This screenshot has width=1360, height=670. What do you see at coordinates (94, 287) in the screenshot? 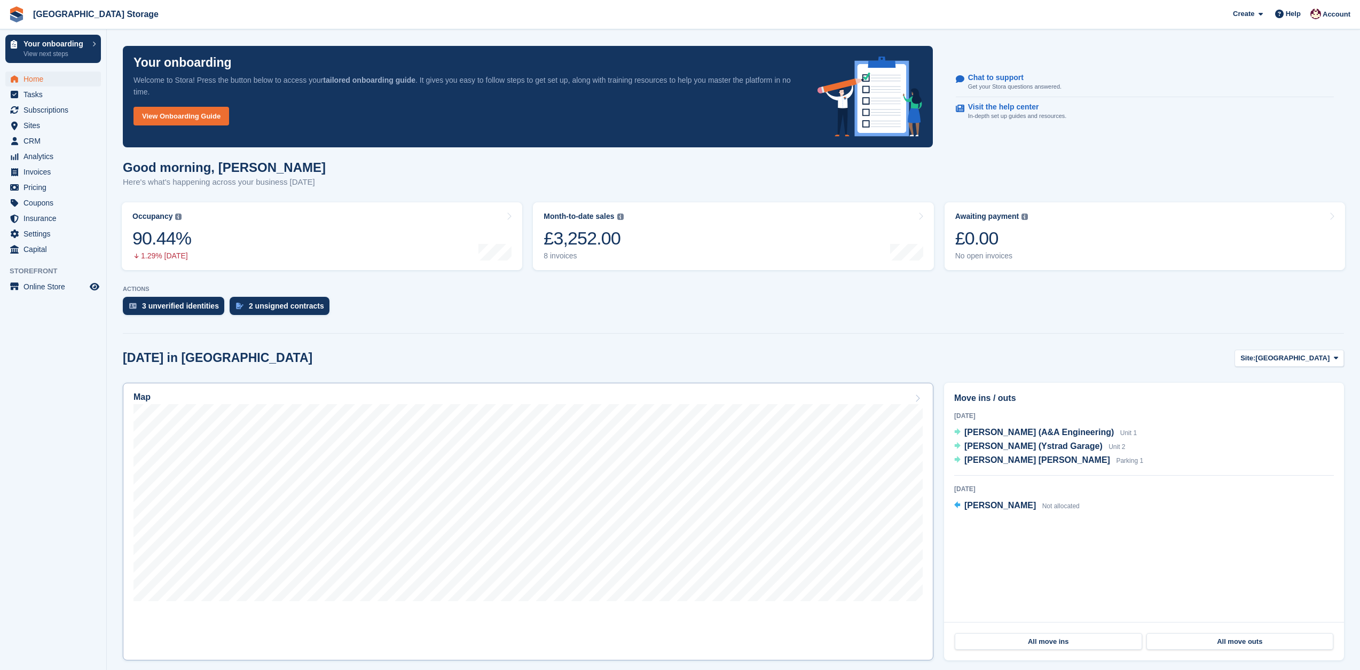
I see `a: Preview store` at bounding box center [94, 287].